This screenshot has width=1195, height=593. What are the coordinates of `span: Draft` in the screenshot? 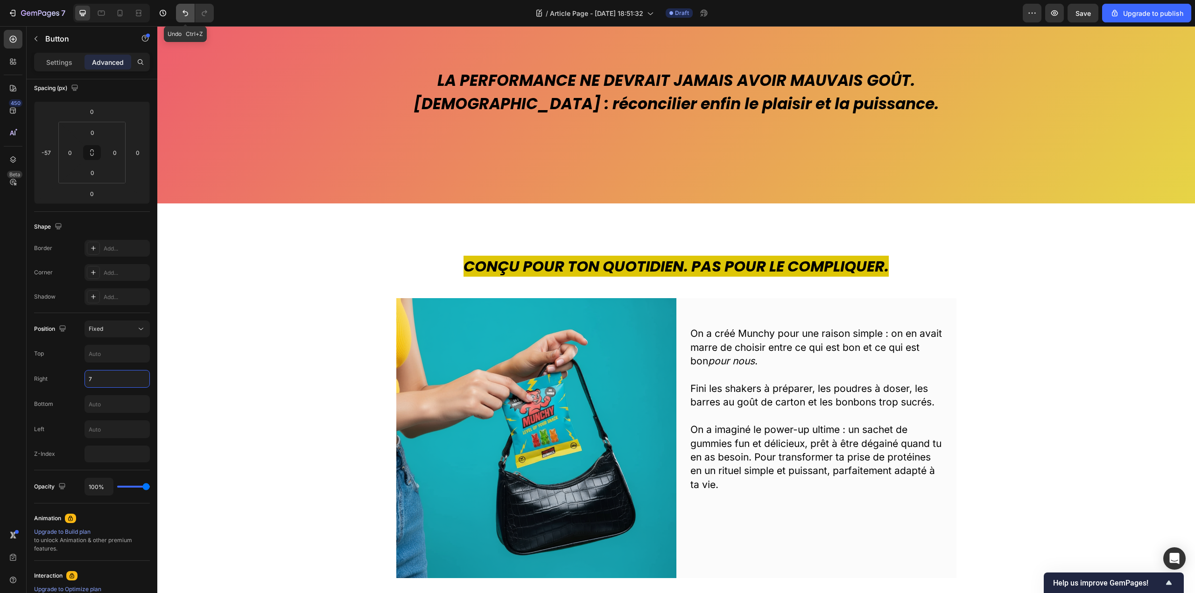 It's located at (682, 13).